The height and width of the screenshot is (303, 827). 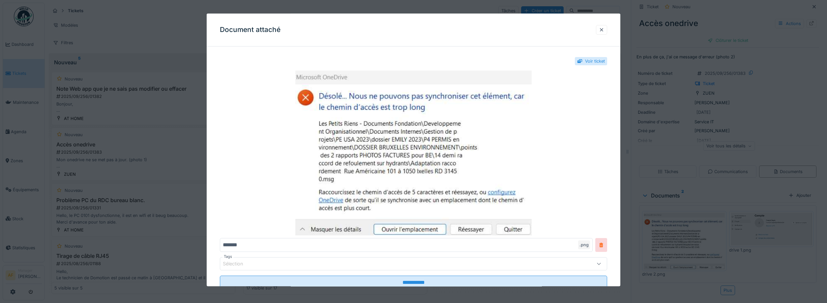 What do you see at coordinates (584, 245) in the screenshot?
I see `div: .png` at bounding box center [584, 245].